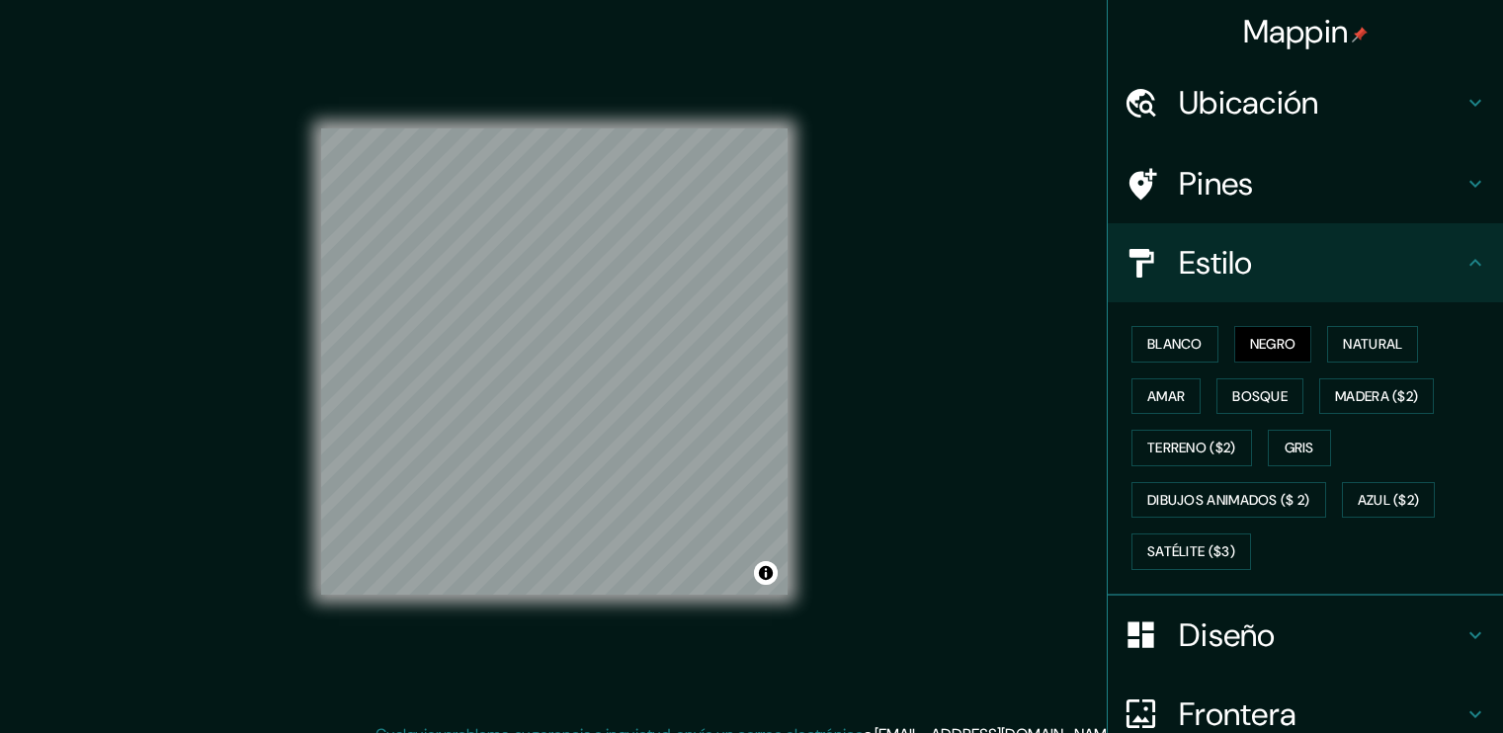  What do you see at coordinates (1321, 636) in the screenshot?
I see `h4: Diseño` at bounding box center [1321, 636].